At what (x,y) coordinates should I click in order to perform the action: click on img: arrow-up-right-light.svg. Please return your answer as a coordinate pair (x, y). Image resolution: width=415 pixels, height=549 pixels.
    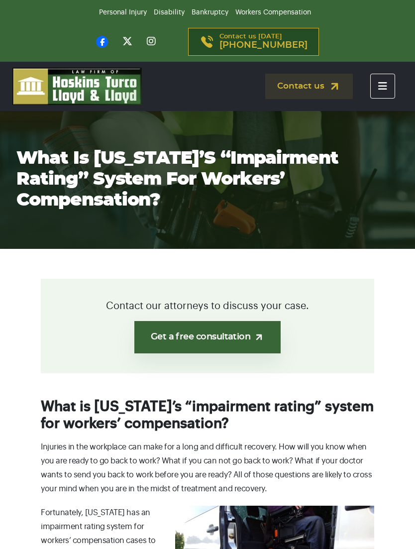
    Looking at the image, I should click on (259, 337).